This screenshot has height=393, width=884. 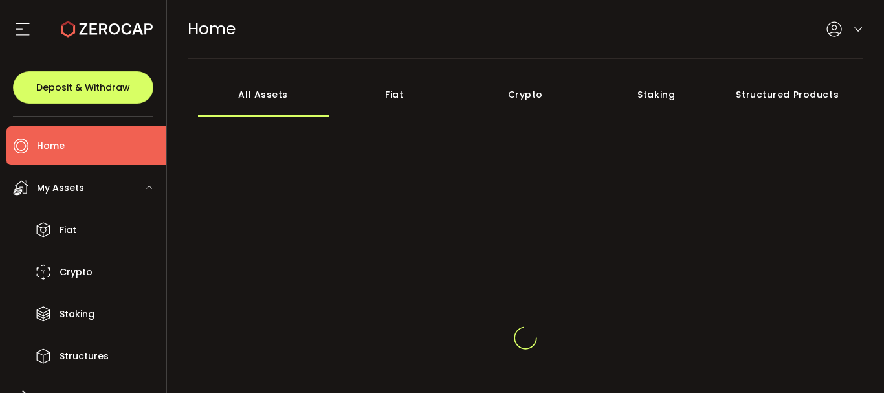 What do you see at coordinates (525, 94) in the screenshot?
I see `div: Crypto` at bounding box center [525, 94].